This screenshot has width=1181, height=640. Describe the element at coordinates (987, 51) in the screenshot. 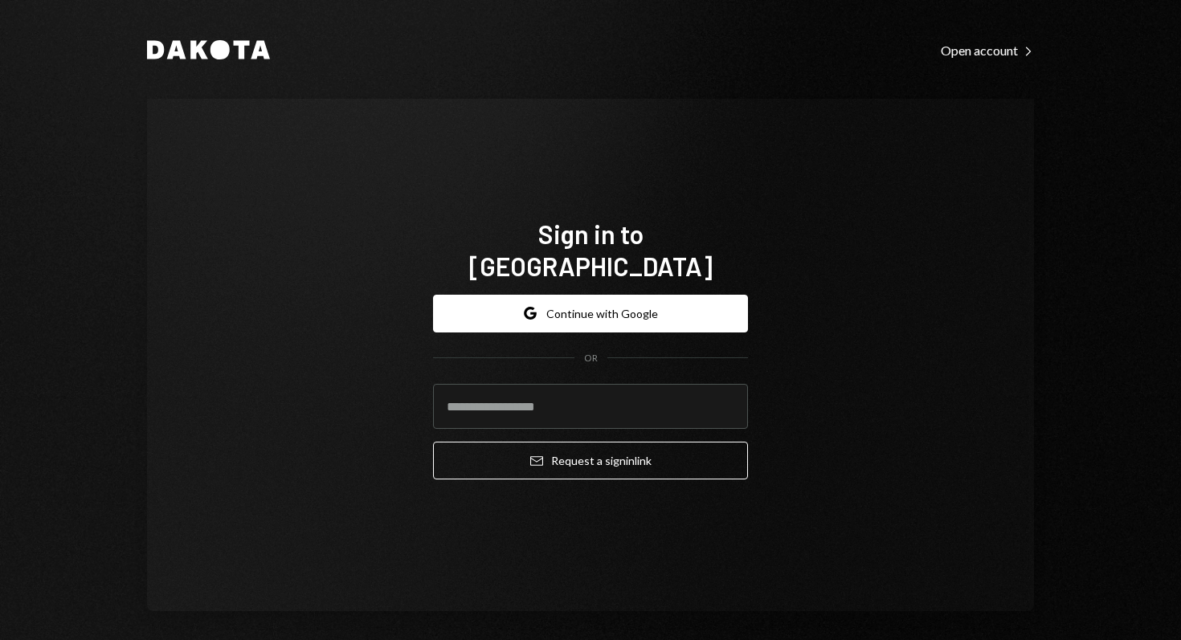

I see `div: Open account` at that location.